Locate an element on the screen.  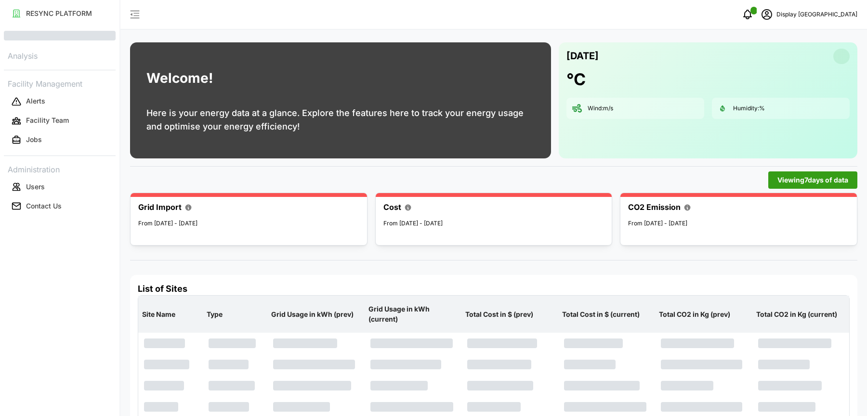
p: Type is located at coordinates (235, 314).